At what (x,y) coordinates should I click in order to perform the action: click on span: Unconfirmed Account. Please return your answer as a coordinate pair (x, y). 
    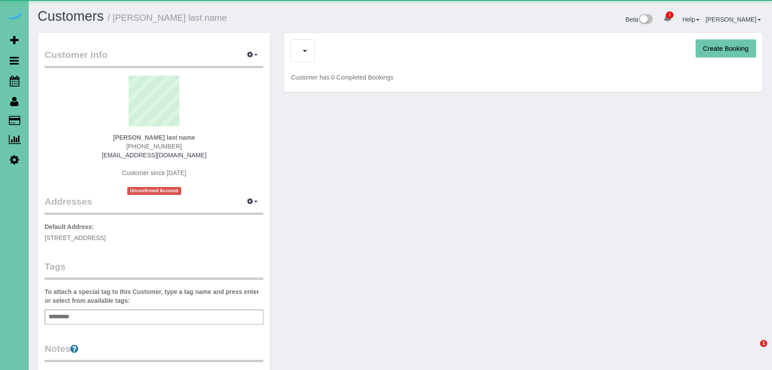
    Looking at the image, I should click on (154, 190).